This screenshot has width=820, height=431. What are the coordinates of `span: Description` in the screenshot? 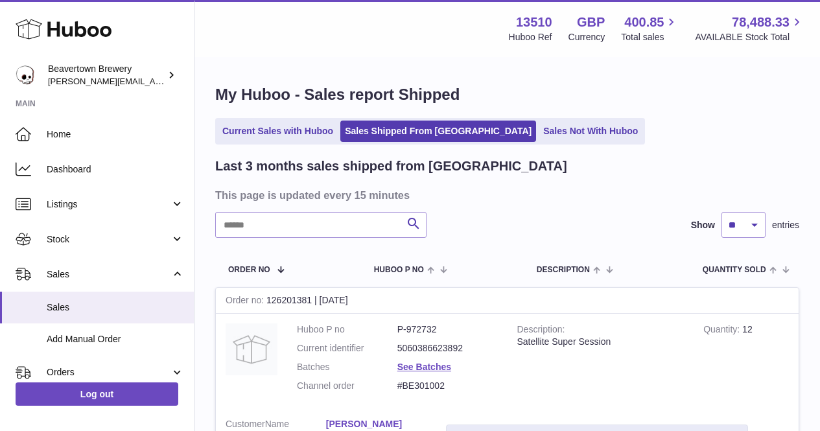 It's located at (563, 270).